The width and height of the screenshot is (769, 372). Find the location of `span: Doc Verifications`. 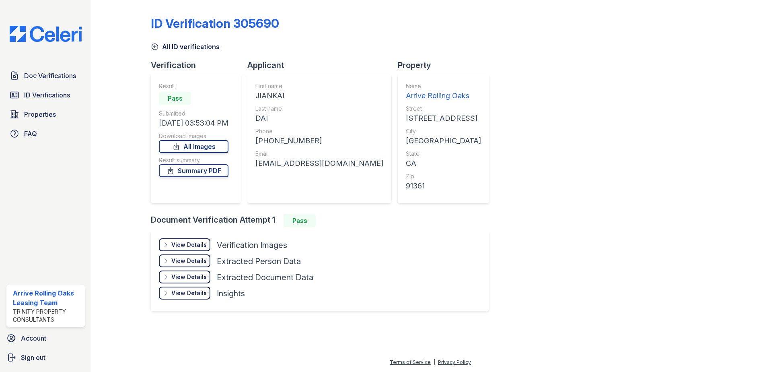

span: Doc Verifications is located at coordinates (50, 76).